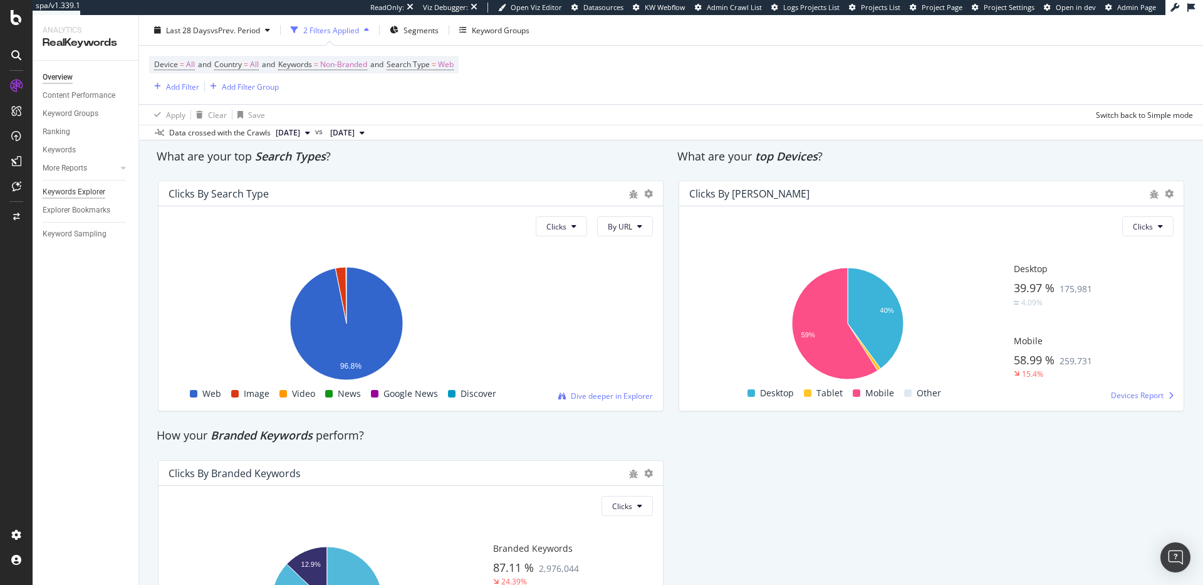 This screenshot has height=585, width=1203. What do you see at coordinates (887, 310) in the screenshot?
I see `text: 40%` at bounding box center [887, 310].